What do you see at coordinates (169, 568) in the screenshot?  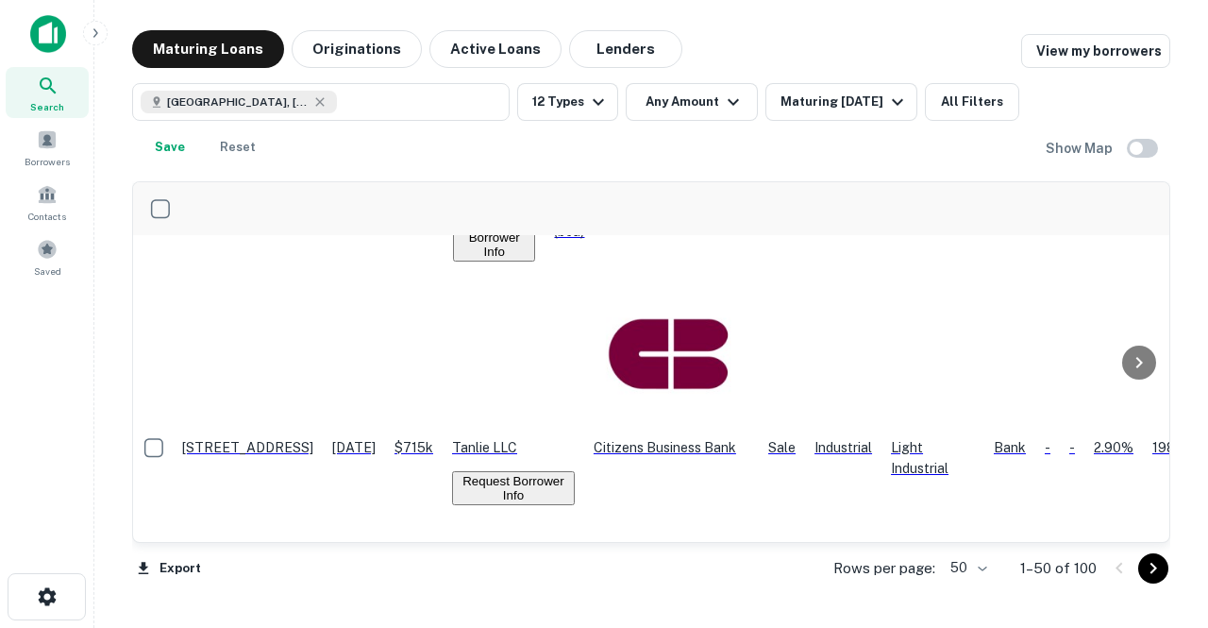 I see `button: Export` at bounding box center [169, 568].